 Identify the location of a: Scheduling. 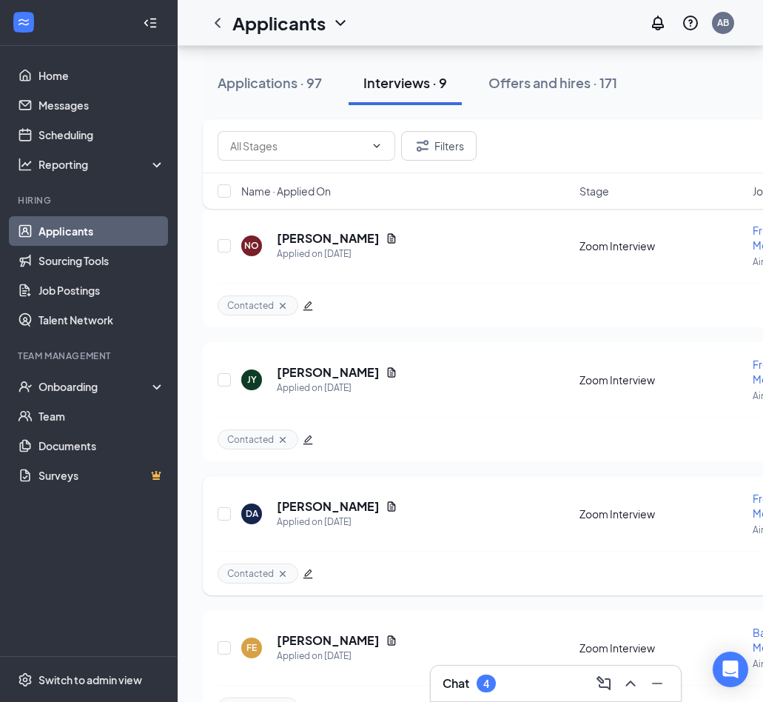
(101, 135).